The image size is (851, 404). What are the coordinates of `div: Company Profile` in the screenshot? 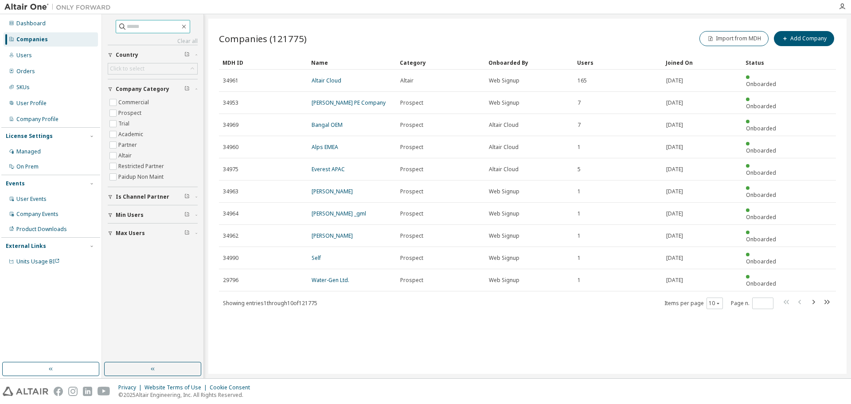 It's located at (37, 119).